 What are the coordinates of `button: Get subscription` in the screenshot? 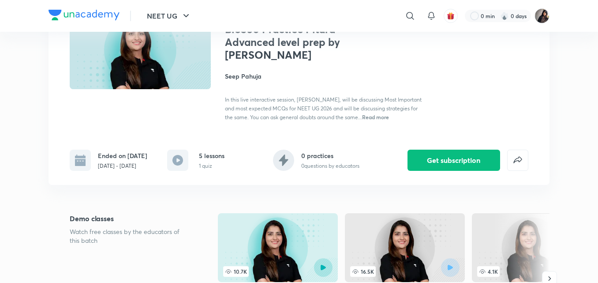 It's located at (454, 160).